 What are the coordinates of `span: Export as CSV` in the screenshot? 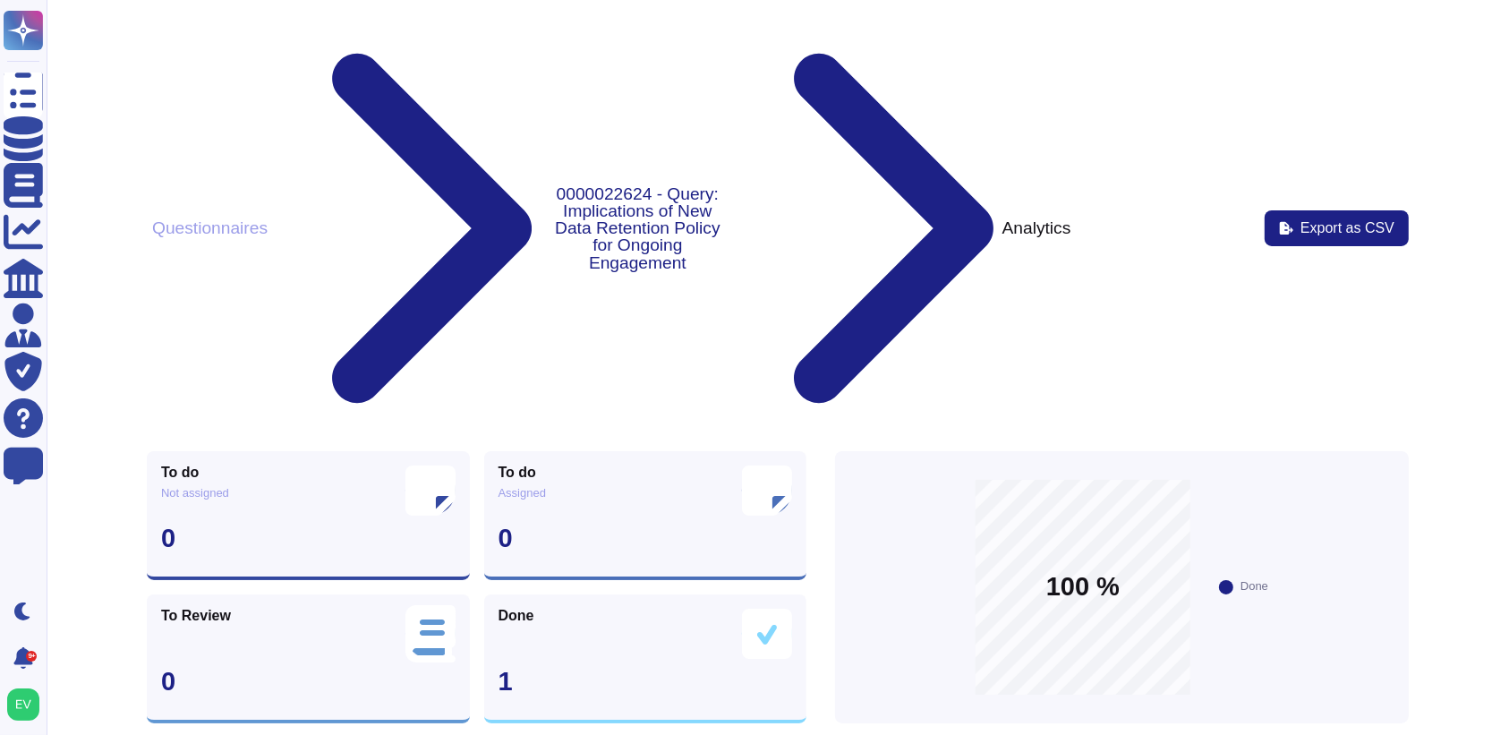 It's located at (1347, 228).